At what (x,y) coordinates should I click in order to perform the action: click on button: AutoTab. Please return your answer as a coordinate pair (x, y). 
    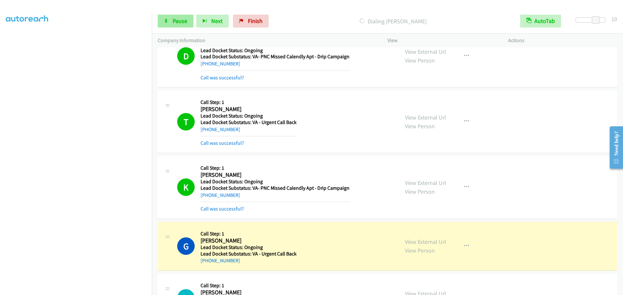
    Looking at the image, I should click on (540, 21).